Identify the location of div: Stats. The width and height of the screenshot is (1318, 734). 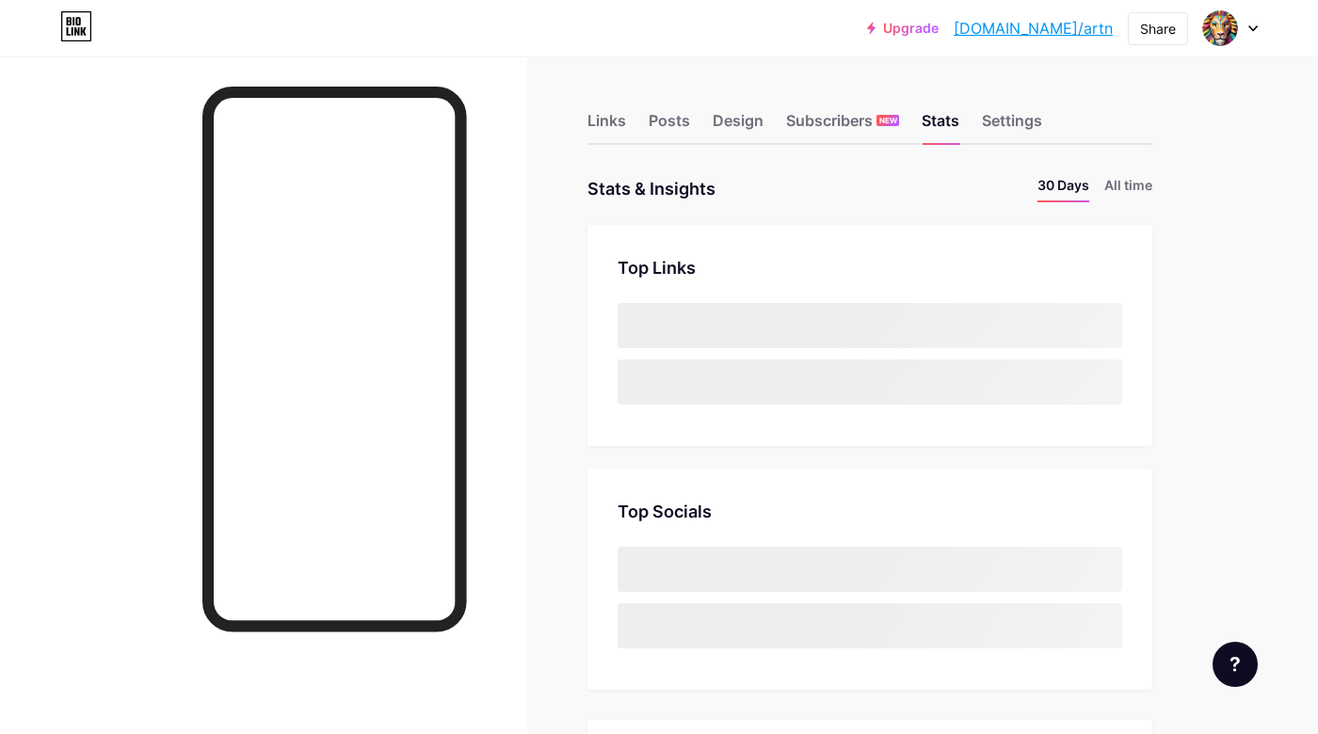
(941, 126).